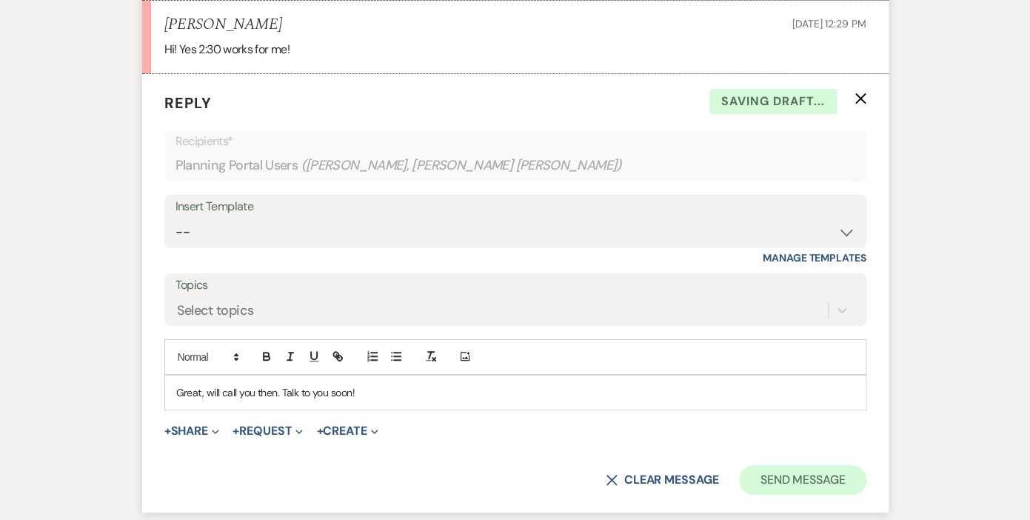 The height and width of the screenshot is (520, 1030). What do you see at coordinates (192, 431) in the screenshot?
I see `button: Share` at bounding box center [192, 431].